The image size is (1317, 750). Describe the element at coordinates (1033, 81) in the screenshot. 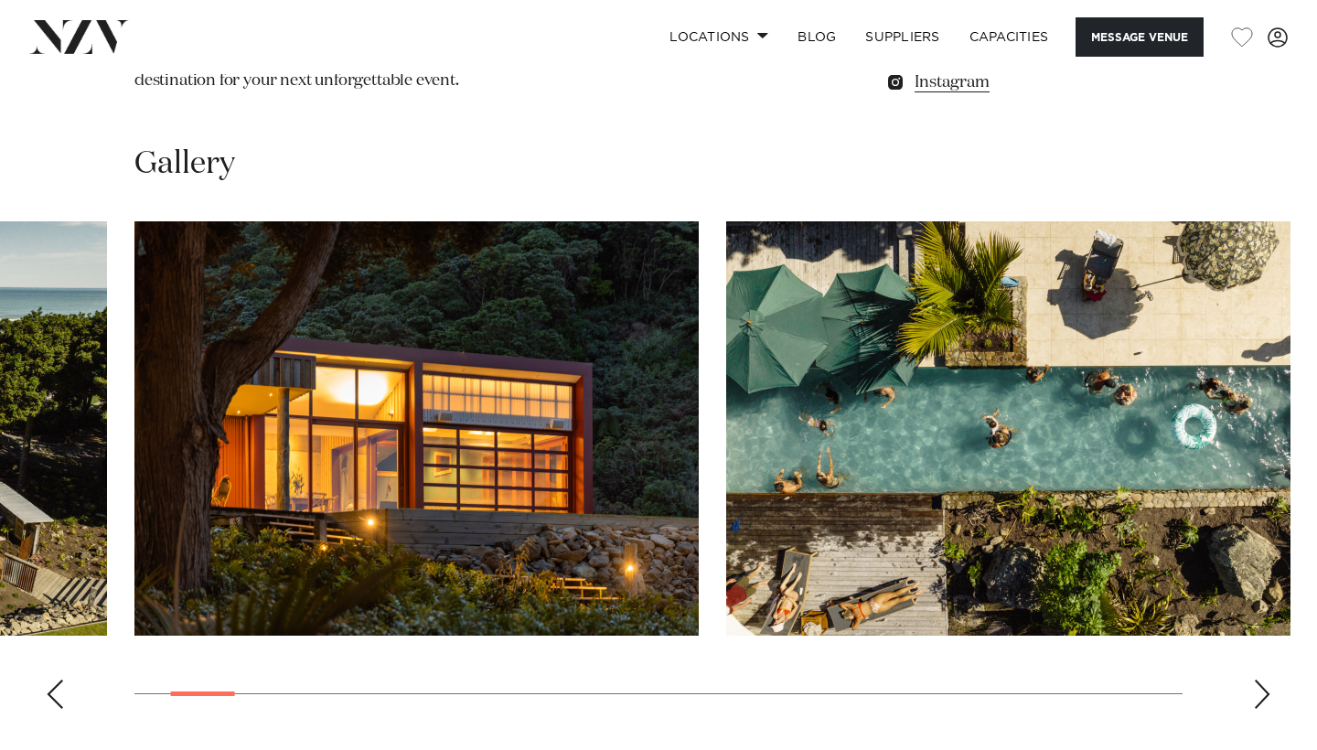

I see `a: Instagram` at that location.